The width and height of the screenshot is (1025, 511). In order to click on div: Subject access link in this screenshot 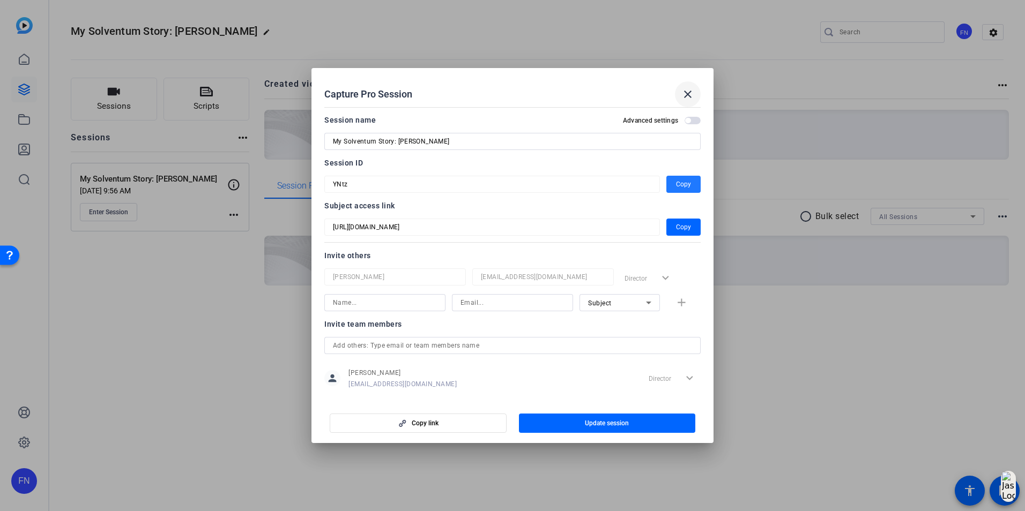, I will do `click(512, 206)`.